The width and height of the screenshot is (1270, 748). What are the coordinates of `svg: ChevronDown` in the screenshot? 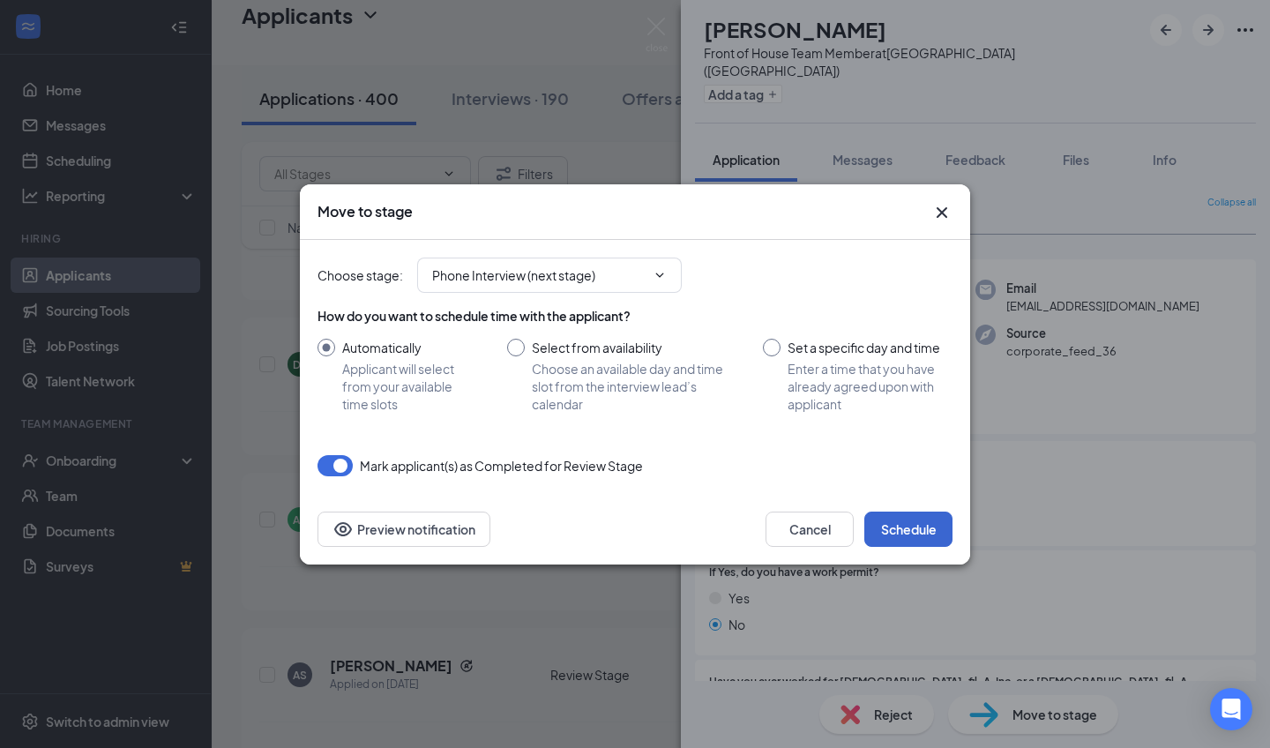 It's located at (660, 275).